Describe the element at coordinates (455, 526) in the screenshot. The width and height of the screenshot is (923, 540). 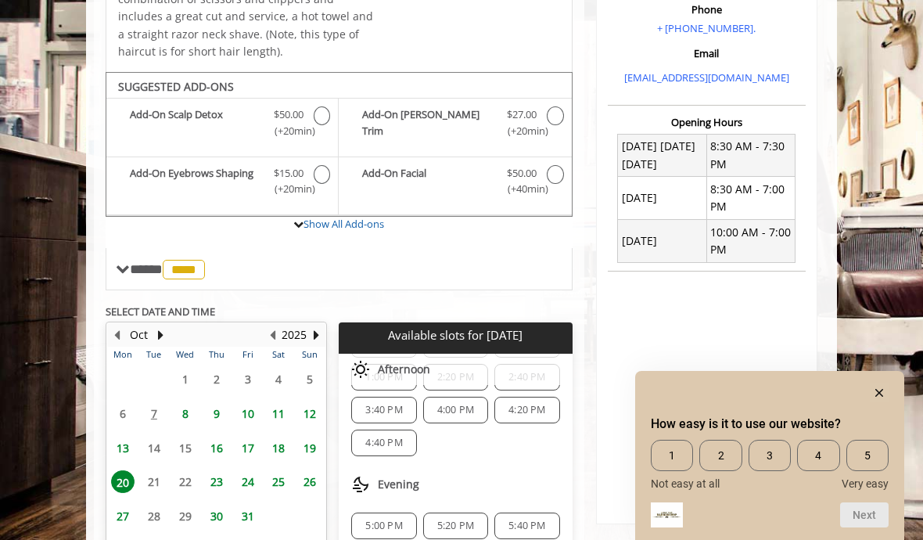
I see `div: 5:20 PM` at that location.